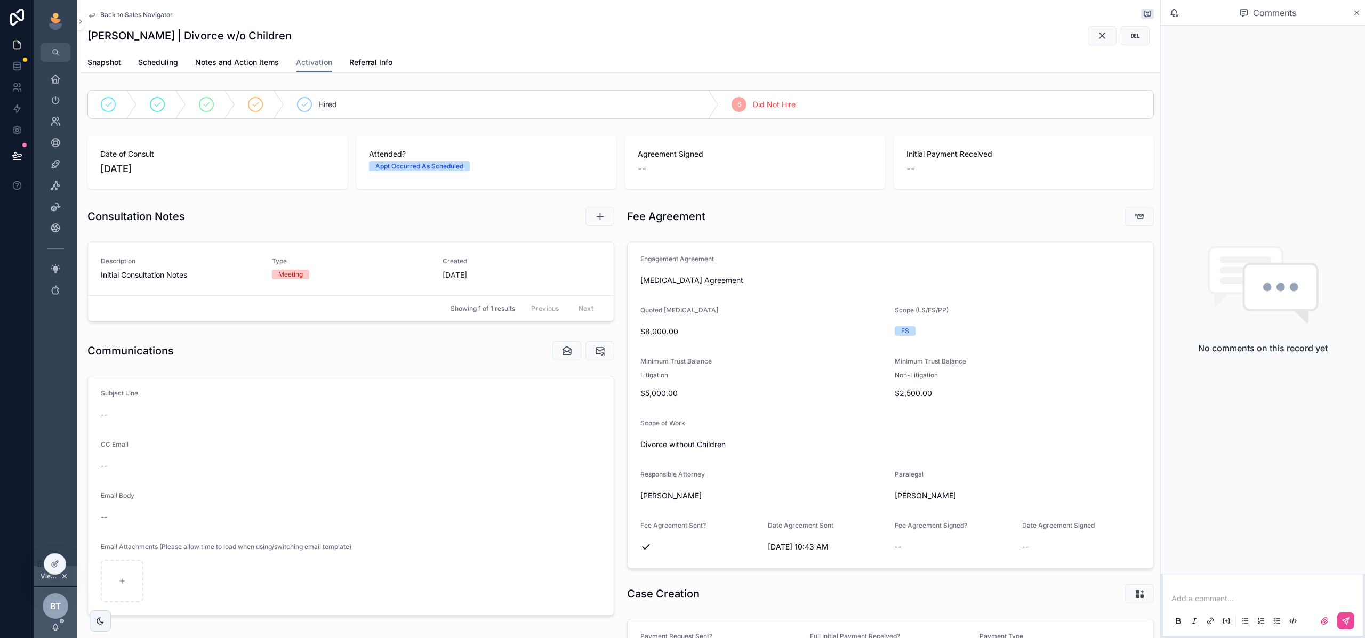 The image size is (1365, 638). I want to click on span: $8,000.00, so click(763, 332).